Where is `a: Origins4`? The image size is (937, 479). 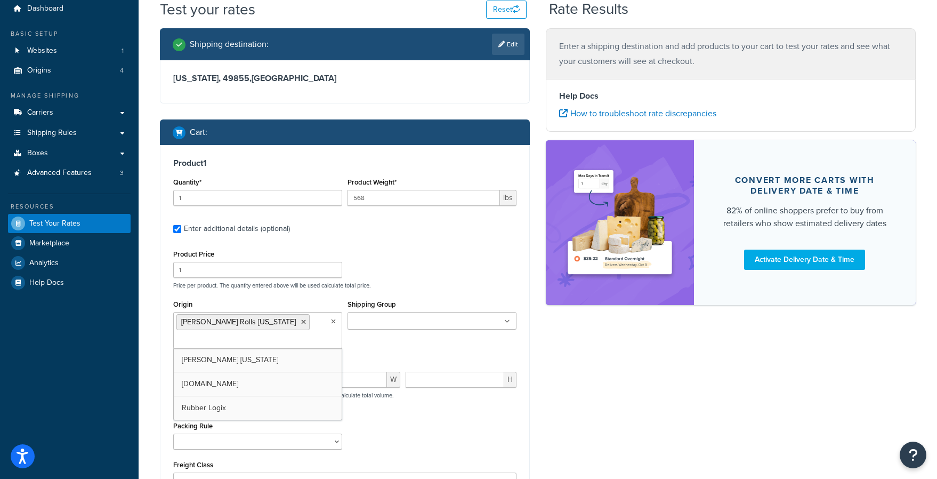 a: Origins4 is located at coordinates (69, 70).